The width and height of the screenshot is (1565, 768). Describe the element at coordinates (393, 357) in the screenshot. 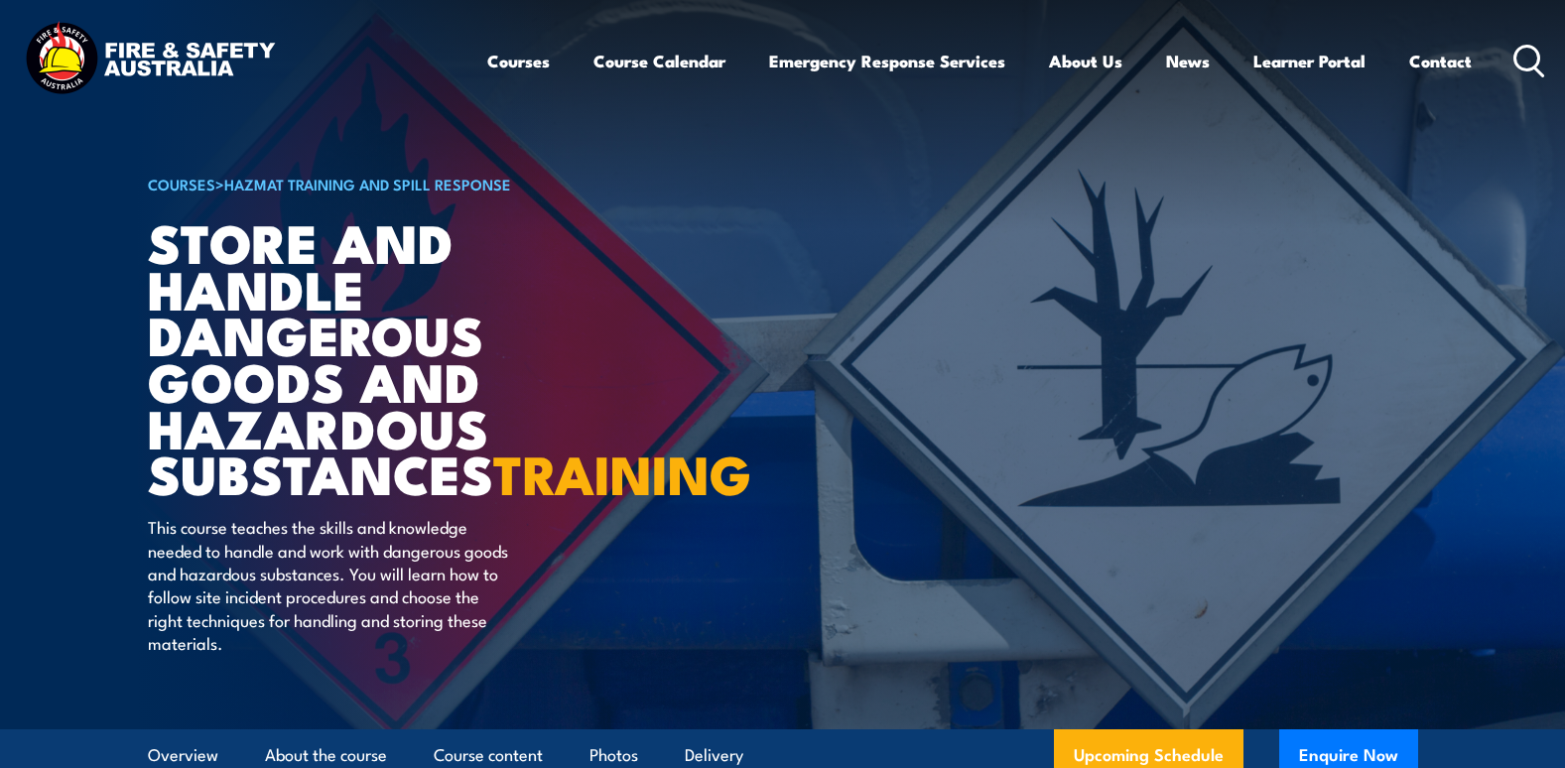

I see `h1: Store And Handle Dangerous Goods and Hazardous Substances` at that location.